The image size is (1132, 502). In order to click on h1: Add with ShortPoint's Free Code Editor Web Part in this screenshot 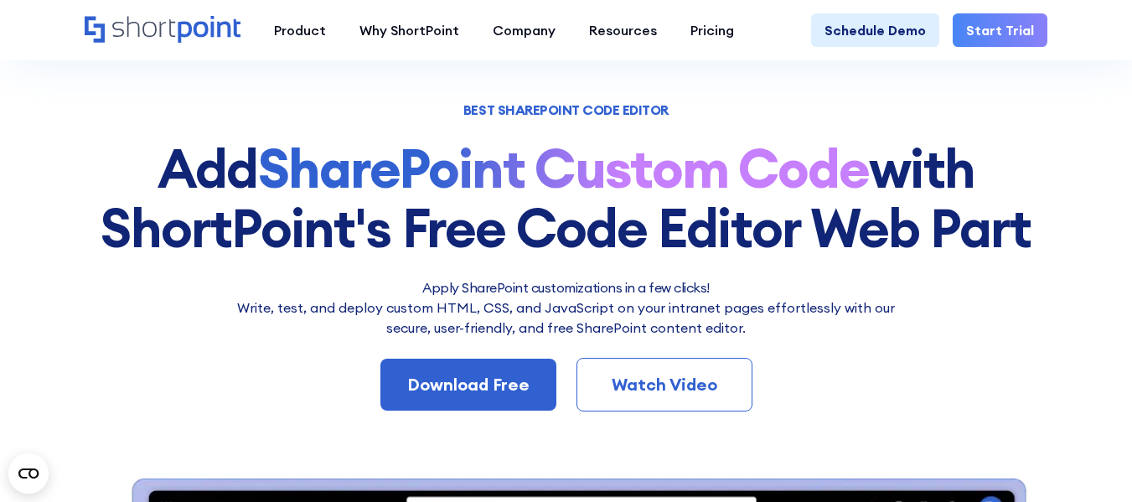, I will do `click(565, 198)`.